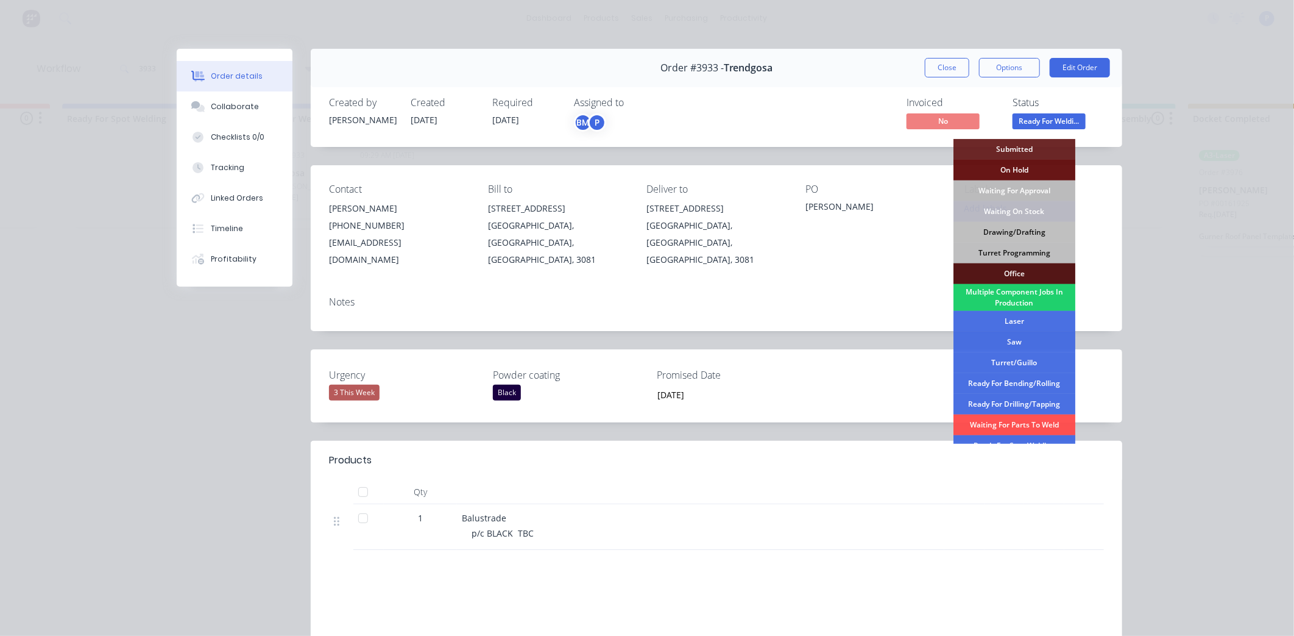 The width and height of the screenshot is (1294, 636). What do you see at coordinates (236, 76) in the screenshot?
I see `div: Order details` at bounding box center [236, 76].